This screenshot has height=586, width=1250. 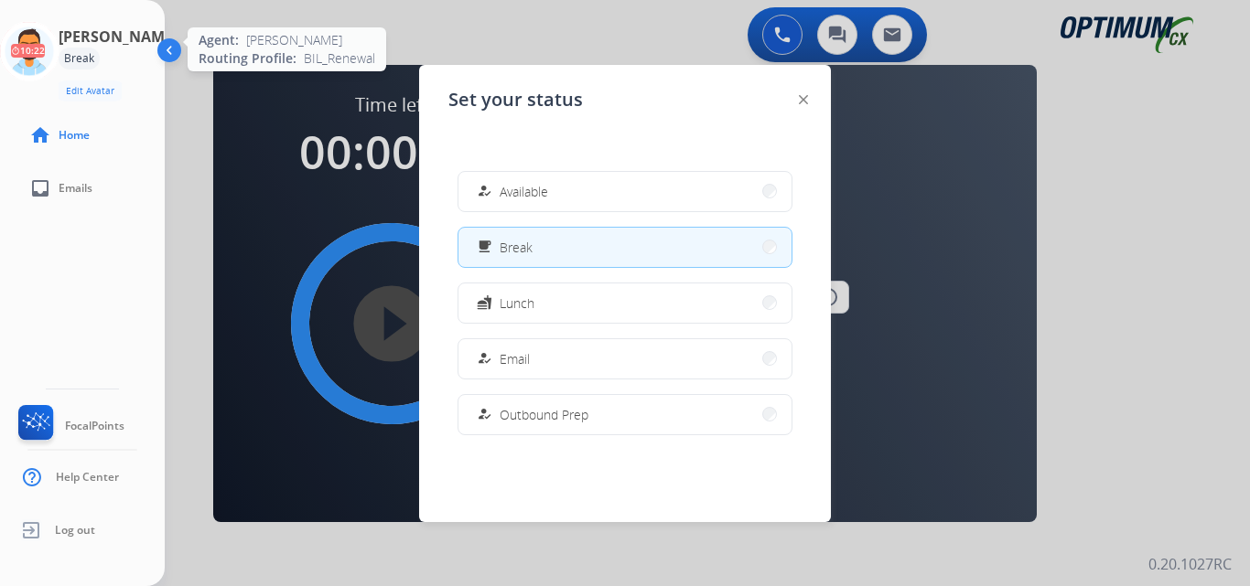 I want to click on mat-icon: fastfood, so click(x=484, y=303).